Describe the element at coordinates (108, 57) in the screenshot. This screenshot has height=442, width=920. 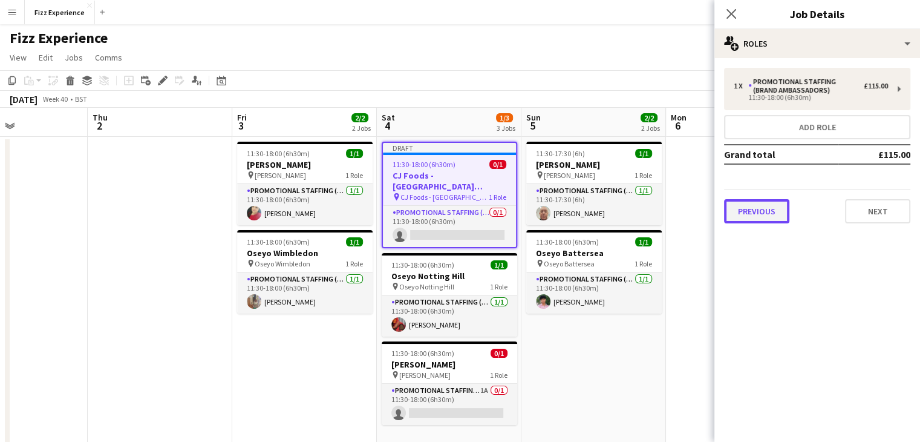
I see `a: Comms` at that location.